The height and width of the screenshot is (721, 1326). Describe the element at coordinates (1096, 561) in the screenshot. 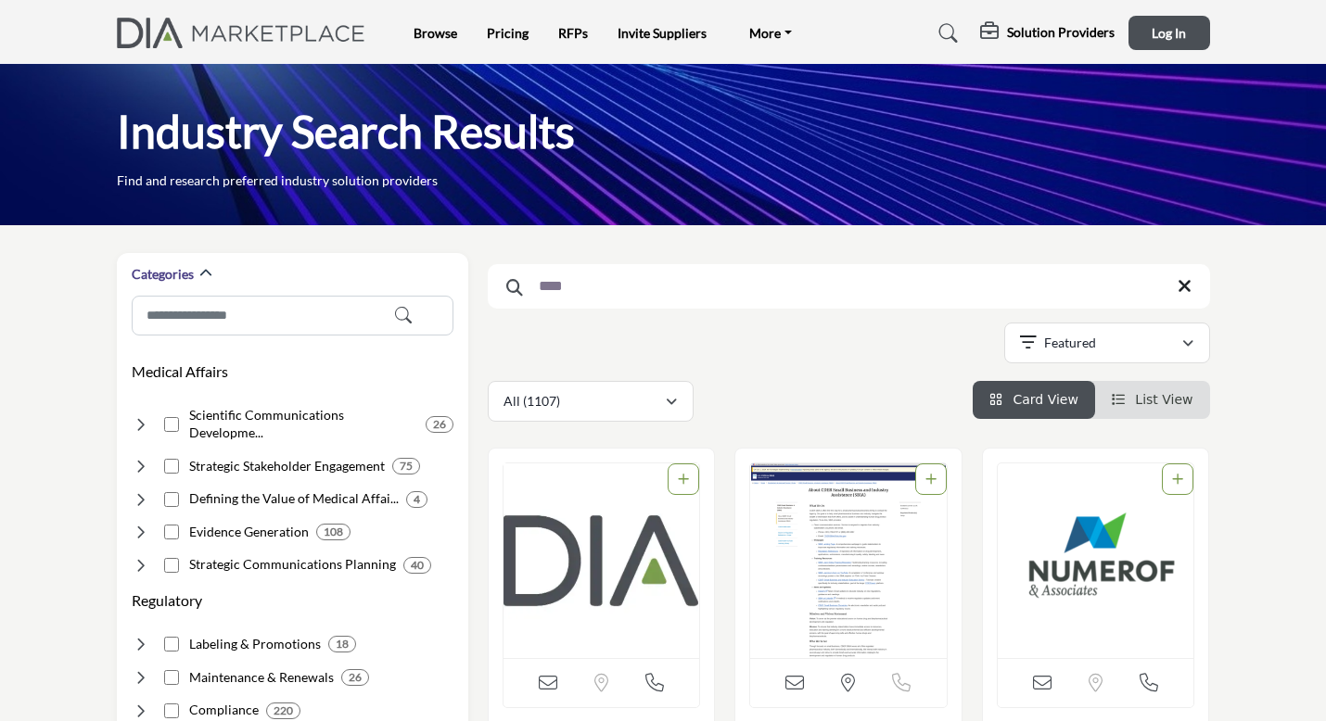

I see `img: Numerof & Associates` at that location.